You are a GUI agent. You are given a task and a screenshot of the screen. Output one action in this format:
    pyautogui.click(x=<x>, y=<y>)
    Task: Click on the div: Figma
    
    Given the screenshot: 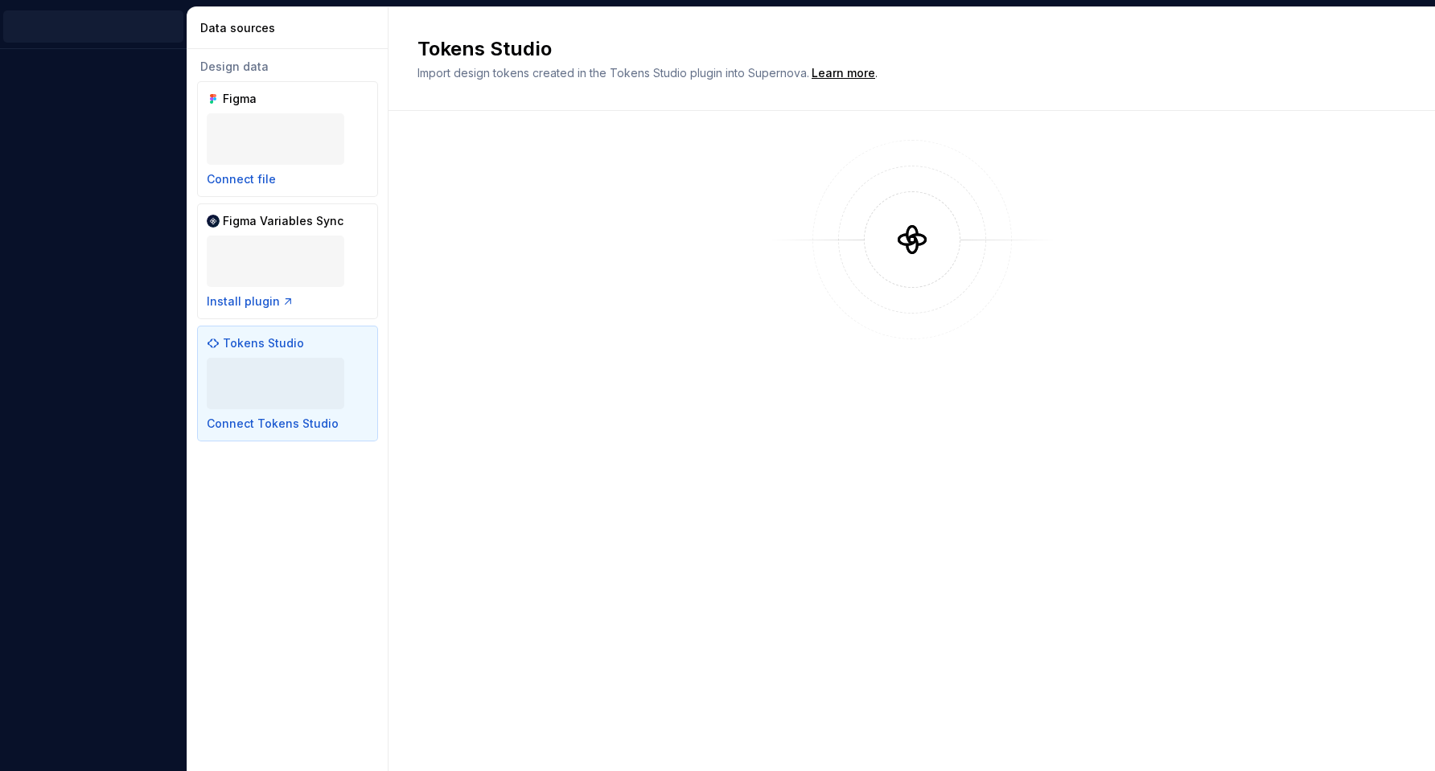 What is the action you would take?
    pyautogui.click(x=261, y=99)
    